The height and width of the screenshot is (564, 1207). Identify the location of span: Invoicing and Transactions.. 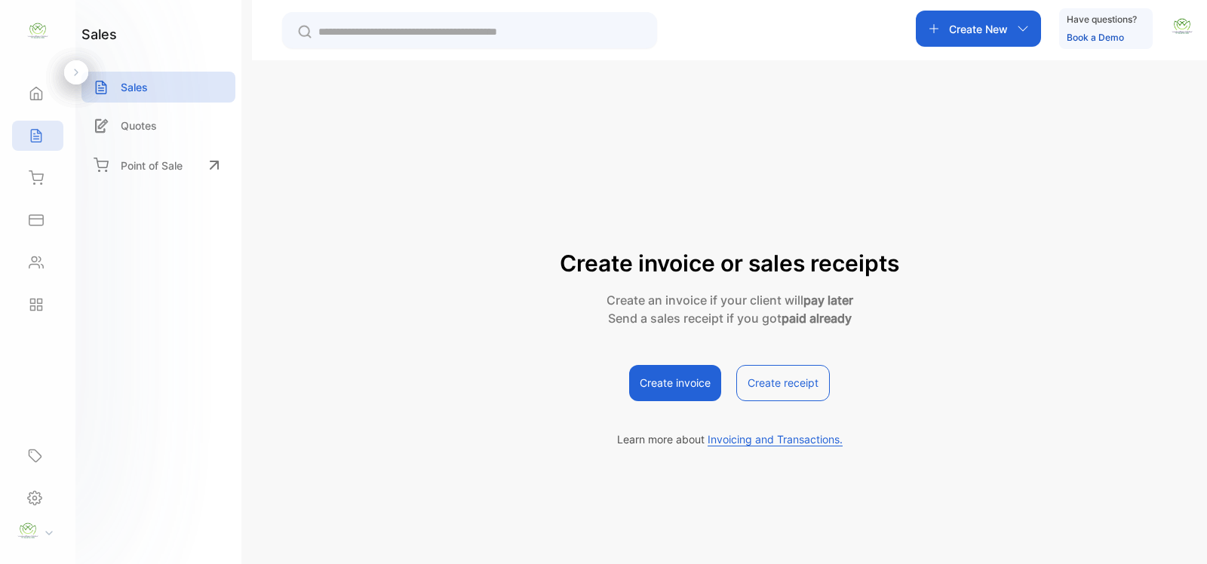
(774, 440).